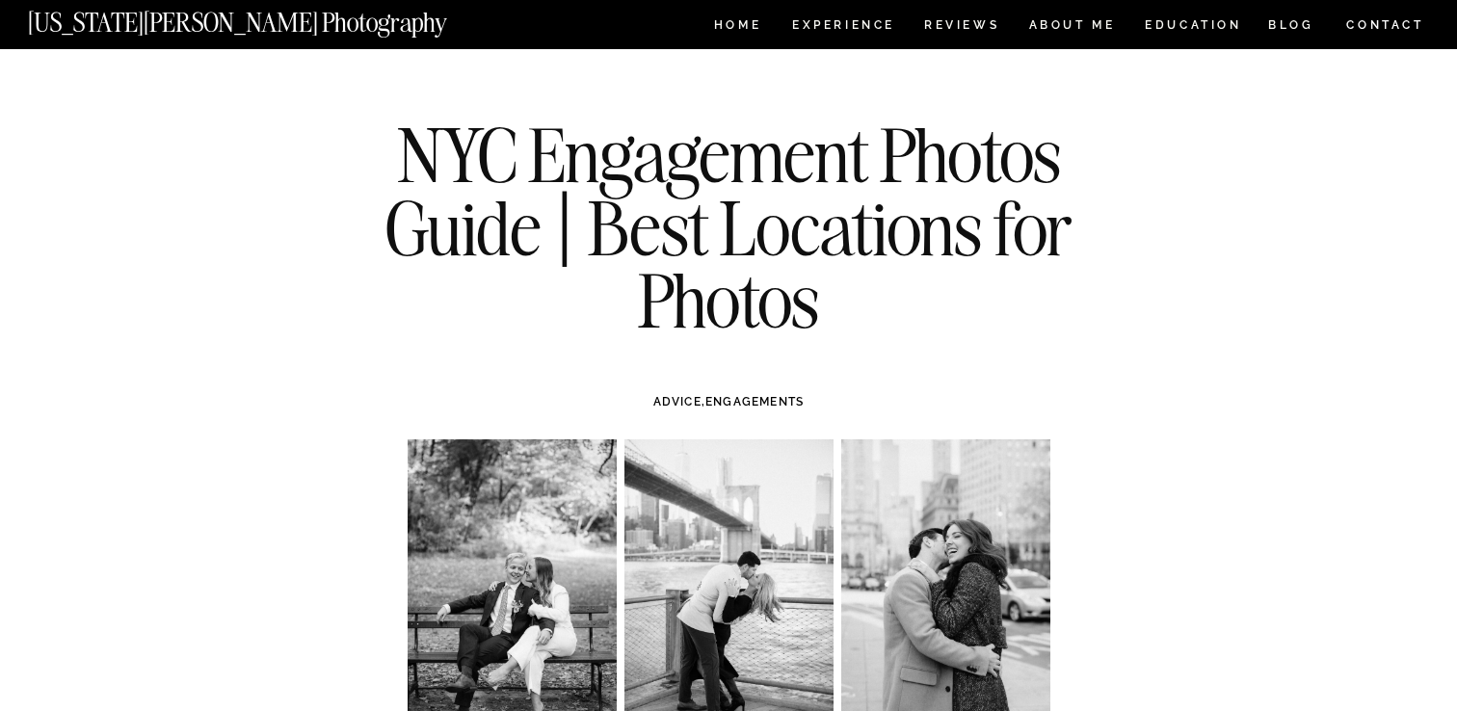 Image resolution: width=1457 pixels, height=711 pixels. I want to click on a: CONTACT, so click(1385, 25).